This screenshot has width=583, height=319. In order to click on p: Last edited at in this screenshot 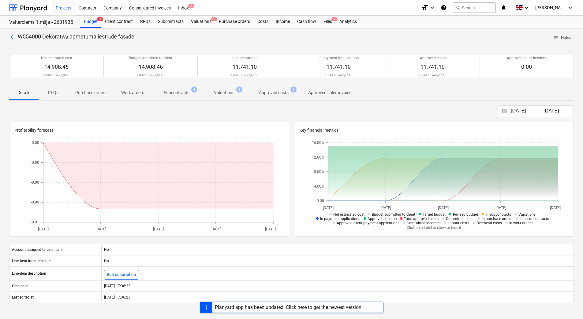, I will do `click(23, 298)`.